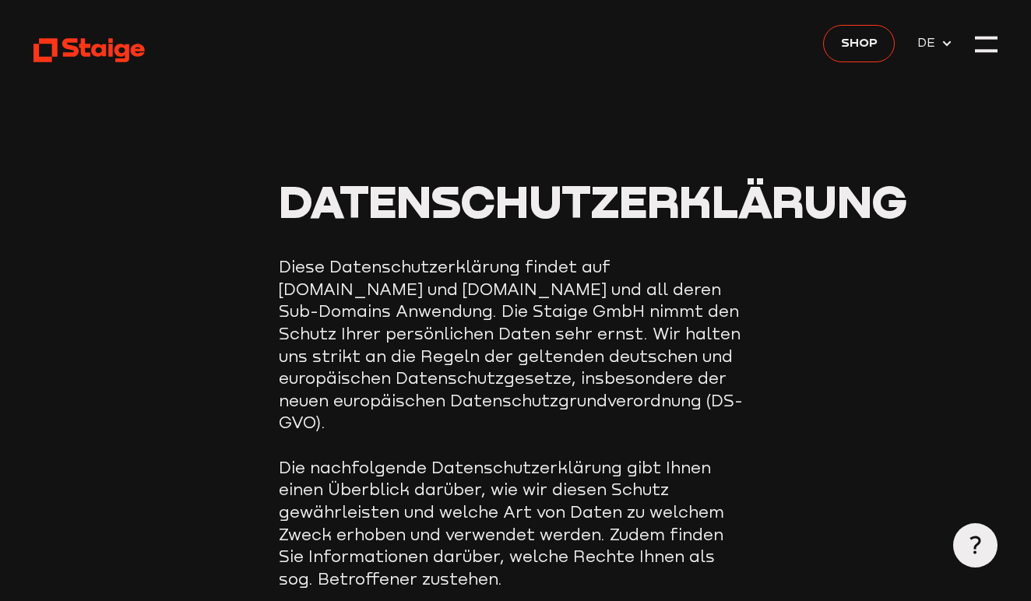  I want to click on a: Shop, so click(859, 44).